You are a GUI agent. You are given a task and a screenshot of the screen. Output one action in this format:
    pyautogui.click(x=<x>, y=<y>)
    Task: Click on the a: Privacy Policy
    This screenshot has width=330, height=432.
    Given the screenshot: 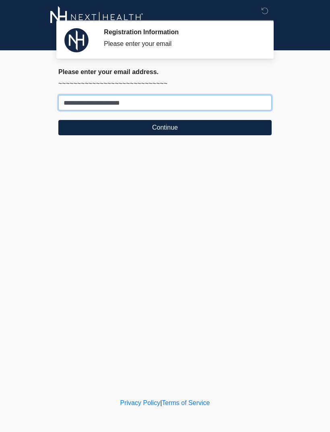 What is the action you would take?
    pyautogui.click(x=141, y=403)
    